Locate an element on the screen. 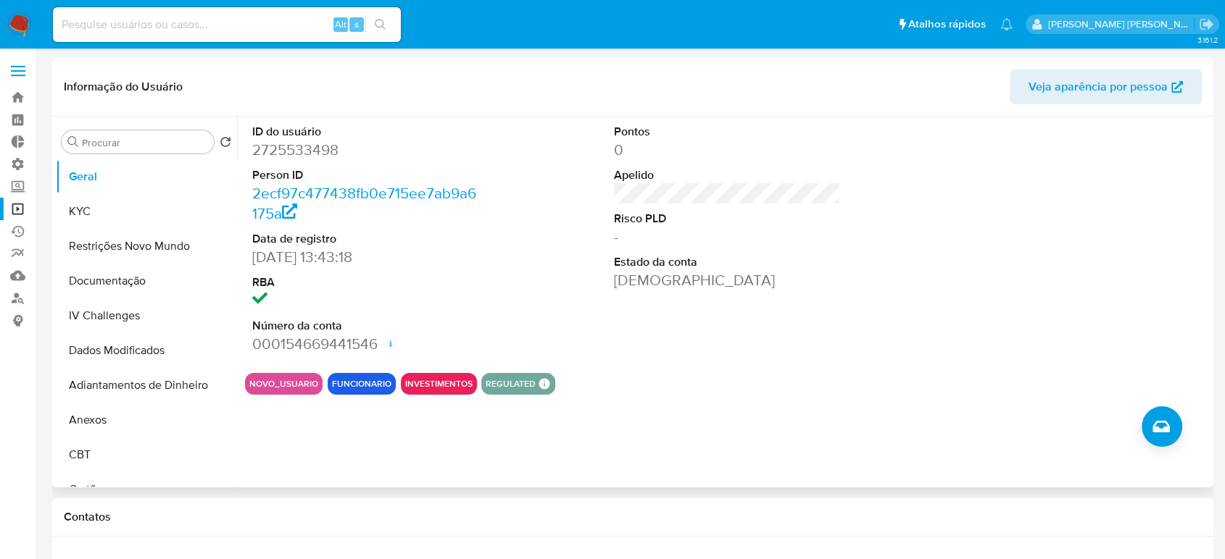  dt: Estado da conta is located at coordinates (727, 262).